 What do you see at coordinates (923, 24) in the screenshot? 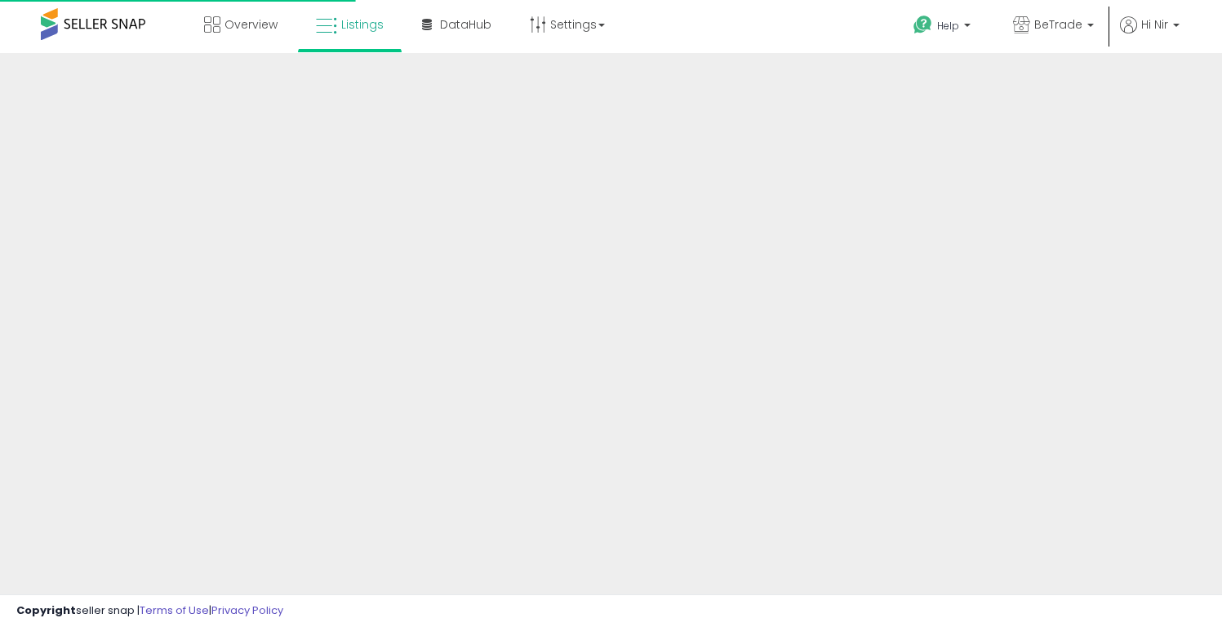
I see `i: Get Help` at bounding box center [923, 24].